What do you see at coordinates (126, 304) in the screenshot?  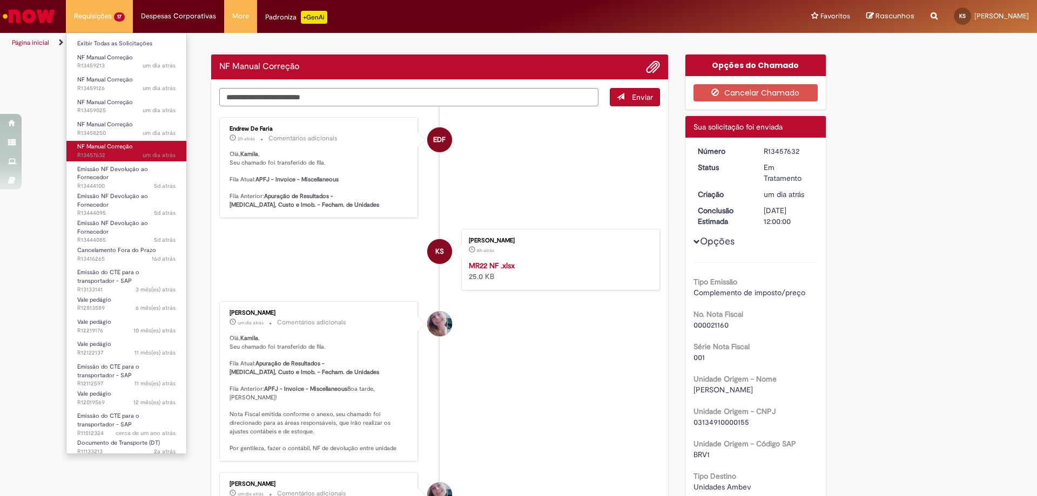 I see `a: Aberto R12813589 : Vale pedágio` at bounding box center [126, 304].